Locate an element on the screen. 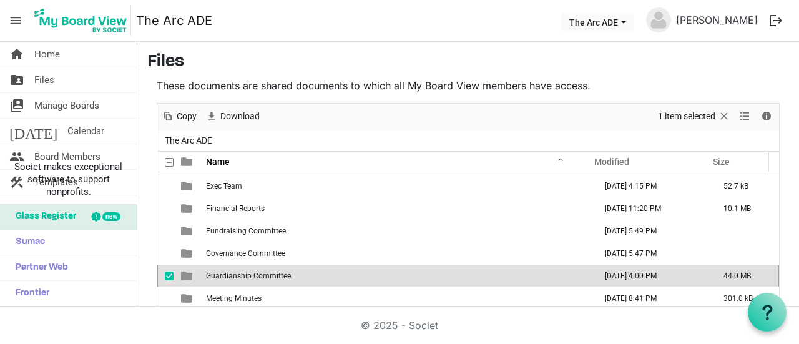 The image size is (799, 344). h3: Files is located at coordinates (468, 62).